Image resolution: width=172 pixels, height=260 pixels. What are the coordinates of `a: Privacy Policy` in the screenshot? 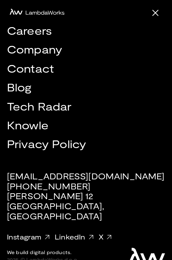 It's located at (46, 143).